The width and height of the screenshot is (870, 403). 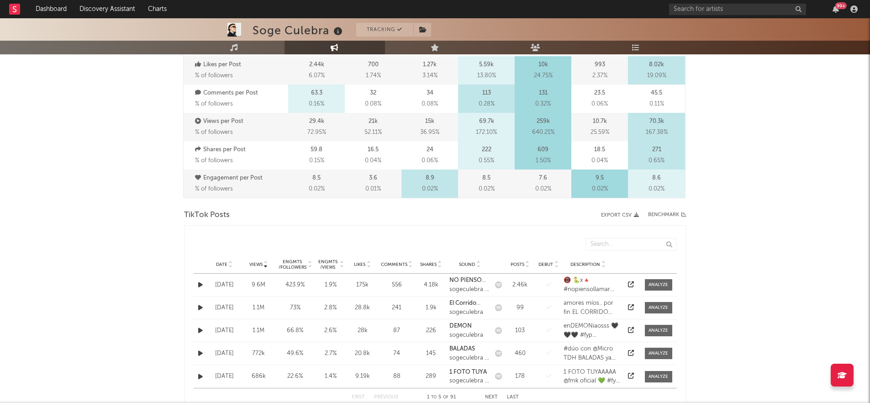 I want to click on div: 103, so click(x=520, y=331).